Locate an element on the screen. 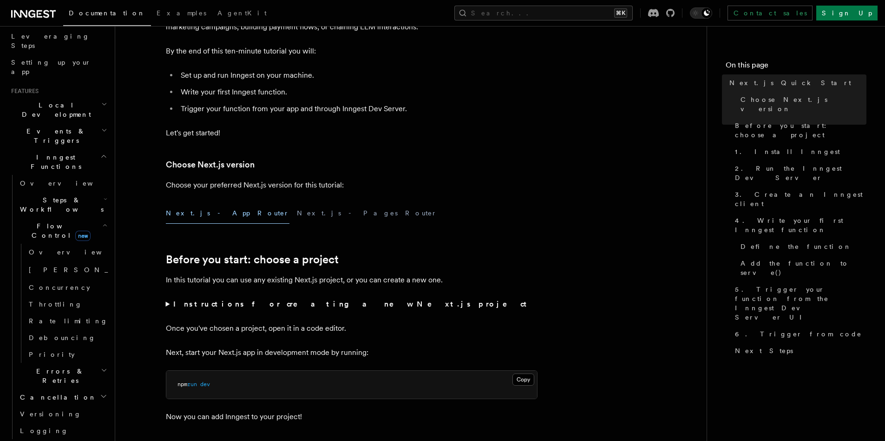 The width and height of the screenshot is (885, 441). p: Choose your preferred Next.js version for this tutorial: is located at coordinates (352, 185).